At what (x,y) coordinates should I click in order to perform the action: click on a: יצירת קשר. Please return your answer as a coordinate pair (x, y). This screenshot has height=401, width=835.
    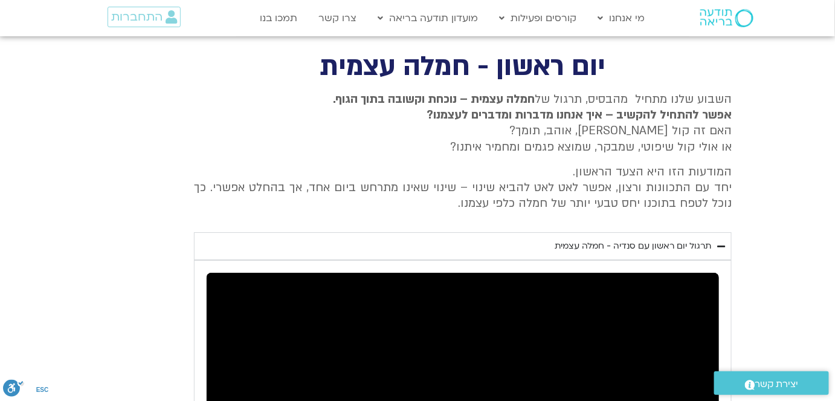
    Looking at the image, I should click on (772, 383).